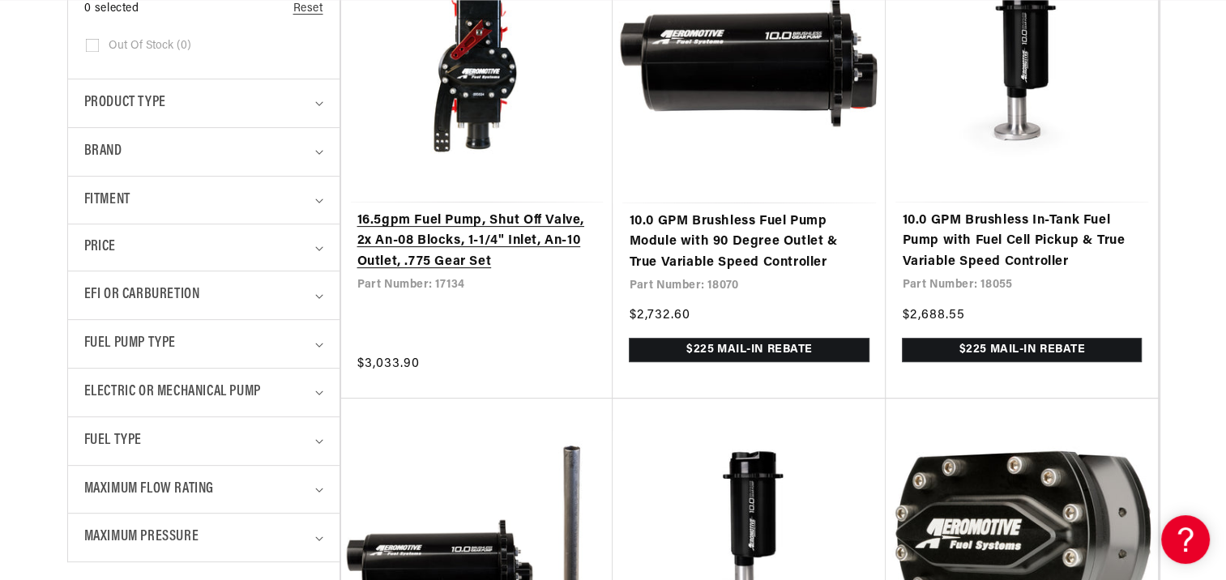 The height and width of the screenshot is (580, 1226). I want to click on span: Maximum Pressure, so click(142, 537).